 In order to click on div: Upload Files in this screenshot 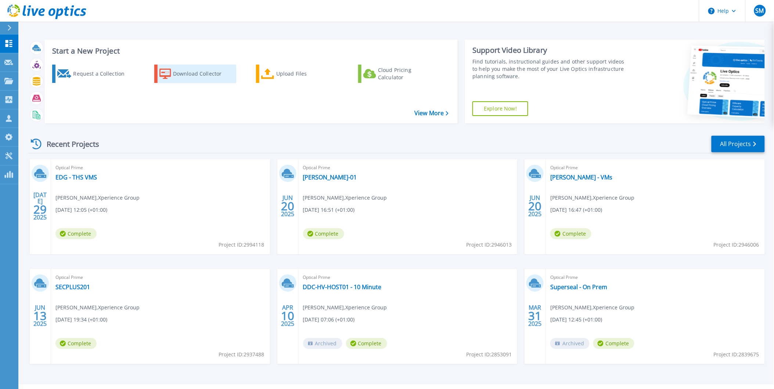, I will do `click(306, 74)`.